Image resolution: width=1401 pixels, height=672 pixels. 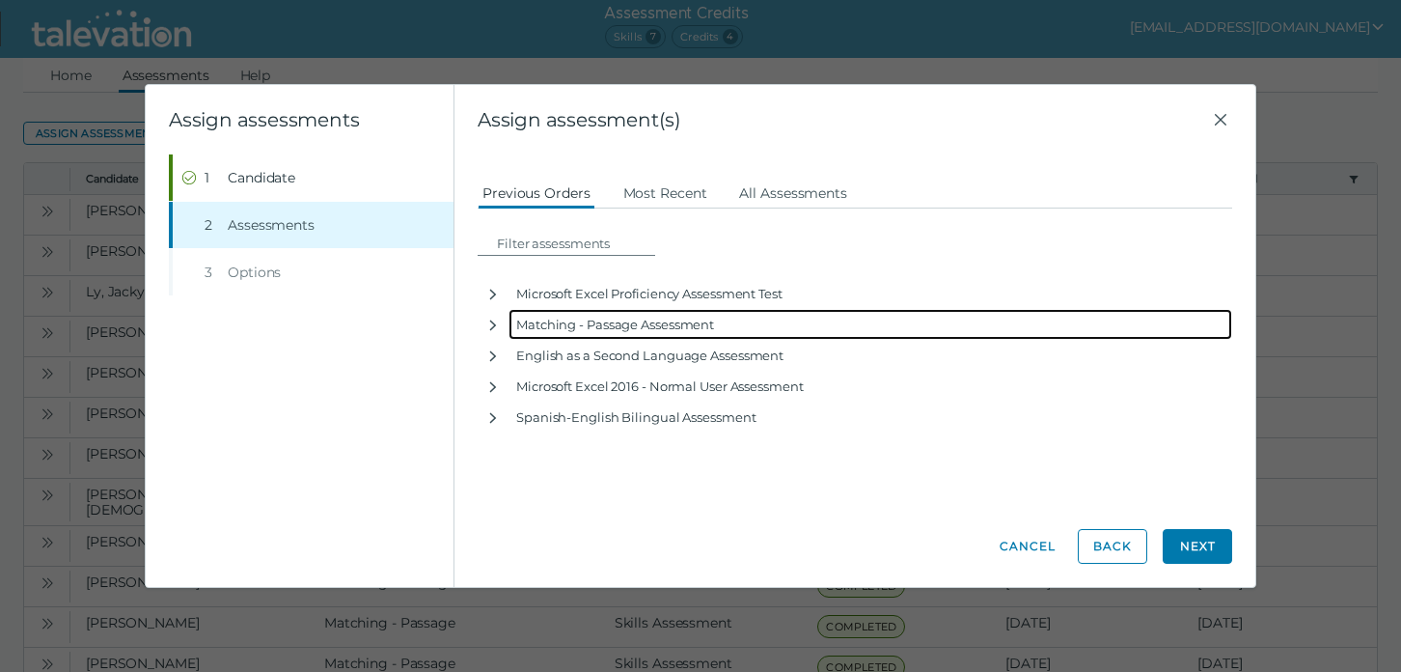 I want to click on span: Assign assessment(s), so click(x=844, y=120).